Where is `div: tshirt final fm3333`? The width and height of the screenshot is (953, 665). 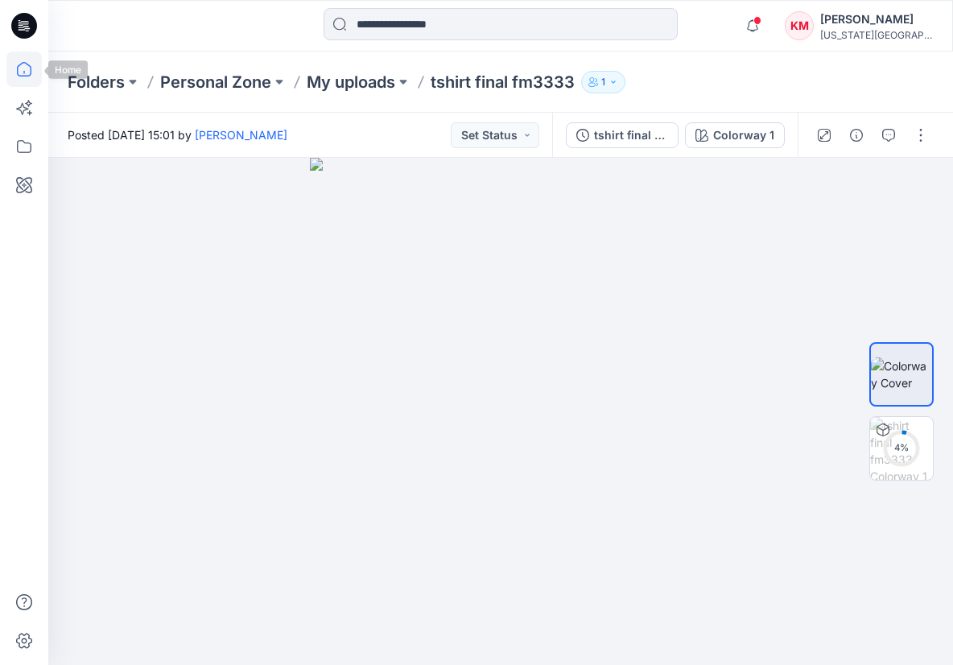 div: tshirt final fm3333 is located at coordinates (631, 135).